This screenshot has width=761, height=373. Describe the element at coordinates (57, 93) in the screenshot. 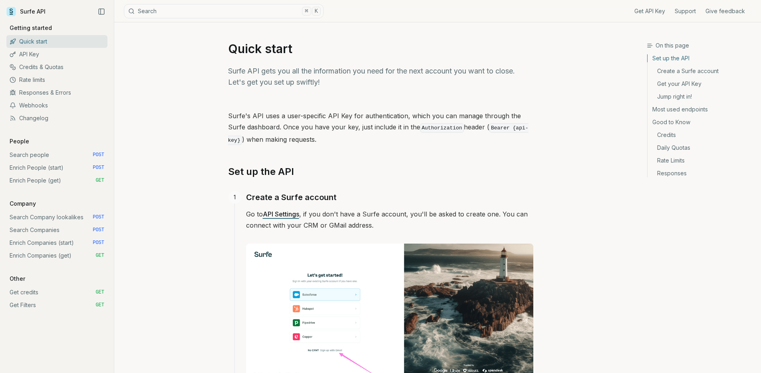

I see `a: Responses & Errors` at that location.